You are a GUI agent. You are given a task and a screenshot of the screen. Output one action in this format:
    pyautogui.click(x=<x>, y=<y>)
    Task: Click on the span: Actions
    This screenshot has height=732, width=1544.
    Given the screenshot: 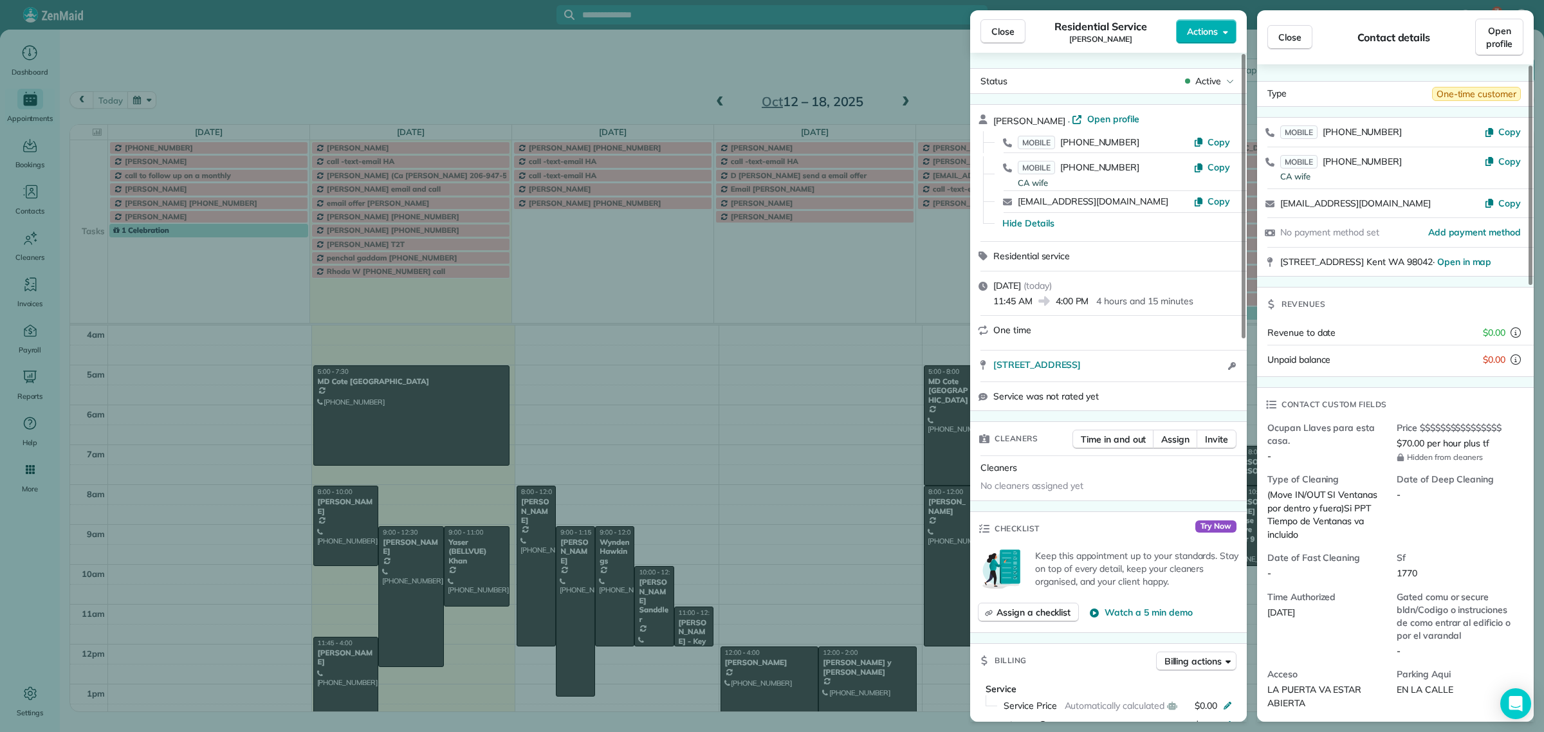 What is the action you would take?
    pyautogui.click(x=1202, y=32)
    